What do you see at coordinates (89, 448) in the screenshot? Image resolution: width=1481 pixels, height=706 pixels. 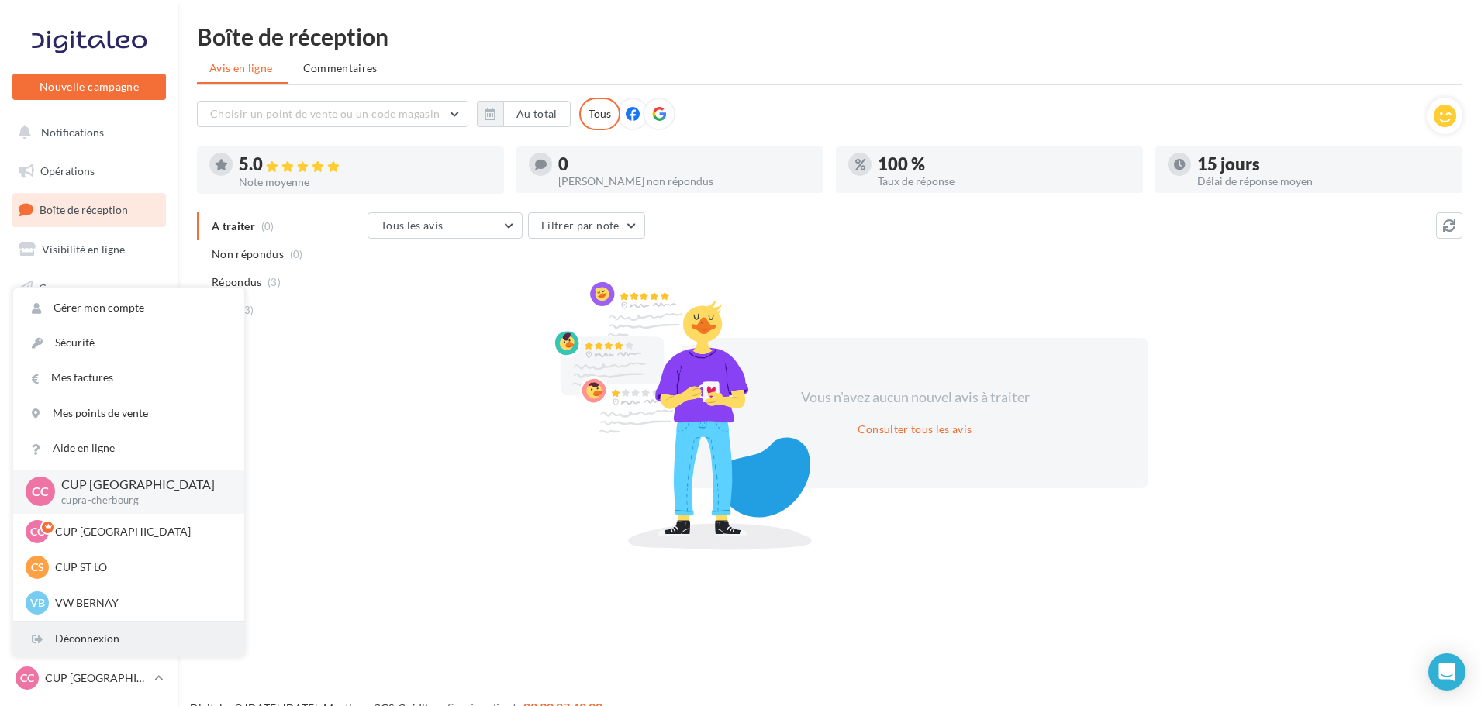 I see `a: PLV et print personnalisable` at bounding box center [89, 448].